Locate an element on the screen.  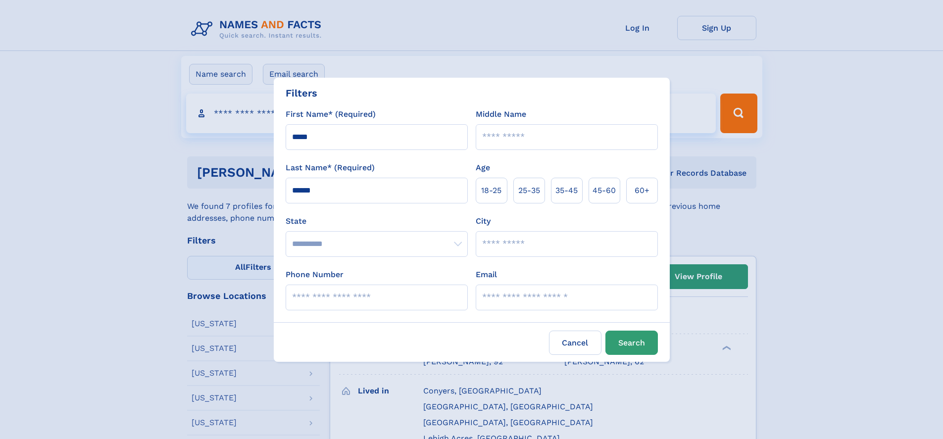
label: Last Name* (Required) is located at coordinates (330, 168).